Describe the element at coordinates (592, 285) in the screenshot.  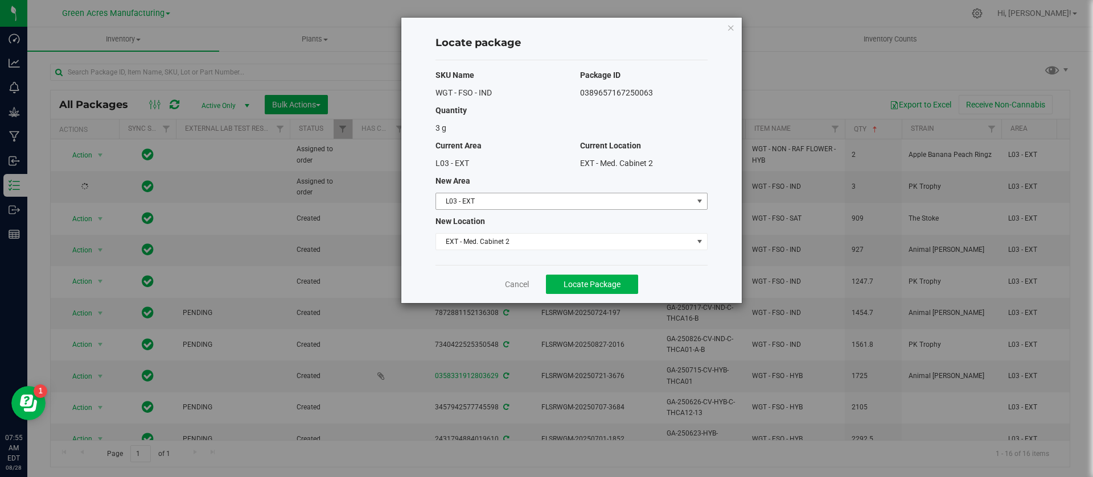
I see `span: Locate Package` at that location.